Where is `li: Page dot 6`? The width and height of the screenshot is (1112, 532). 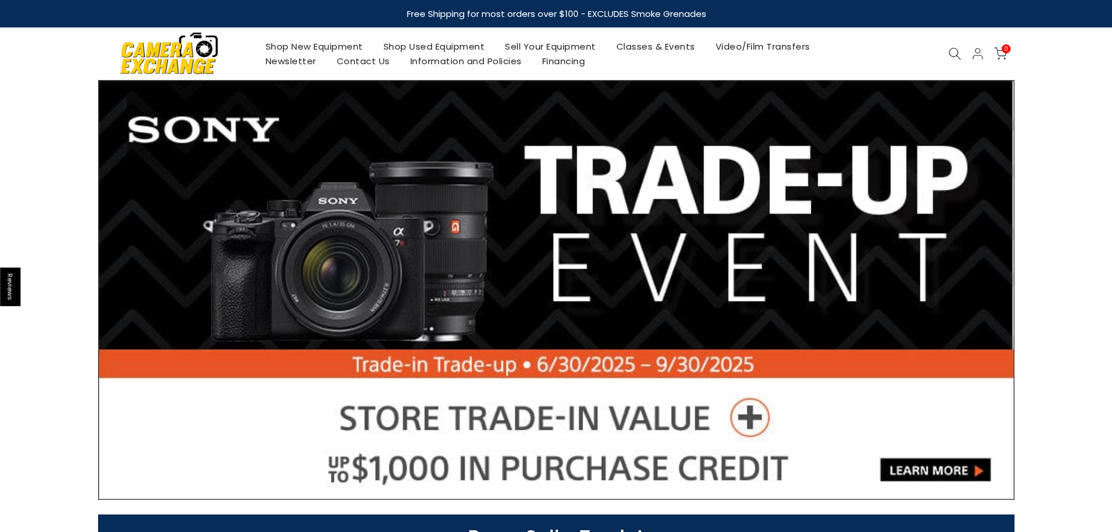
li: Page dot 6 is located at coordinates (586, 483).